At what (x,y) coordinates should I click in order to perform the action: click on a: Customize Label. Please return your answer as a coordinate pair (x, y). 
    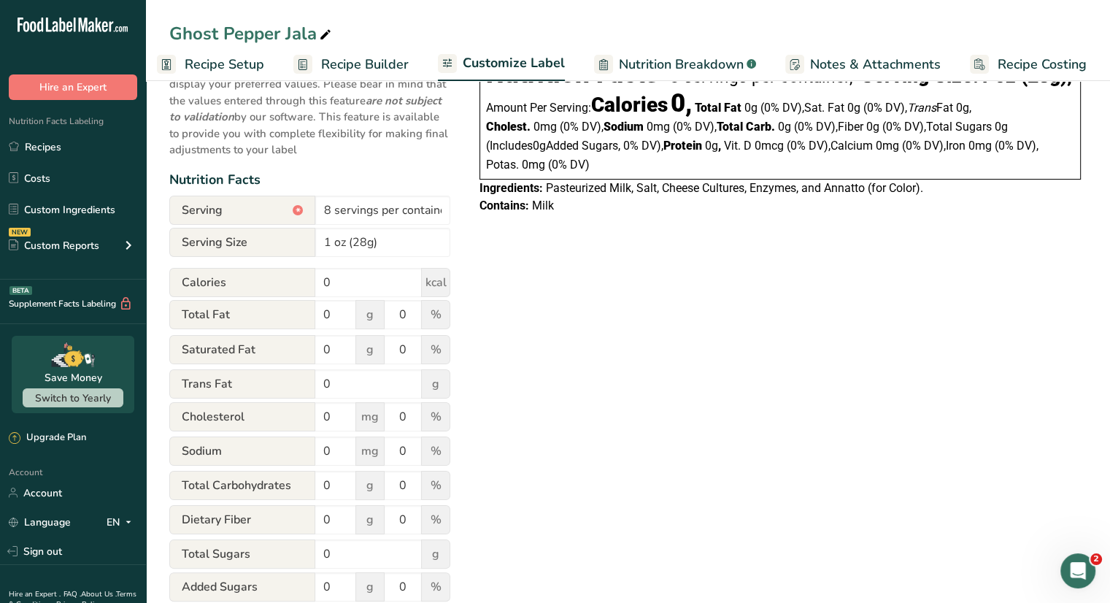
    Looking at the image, I should click on (502, 64).